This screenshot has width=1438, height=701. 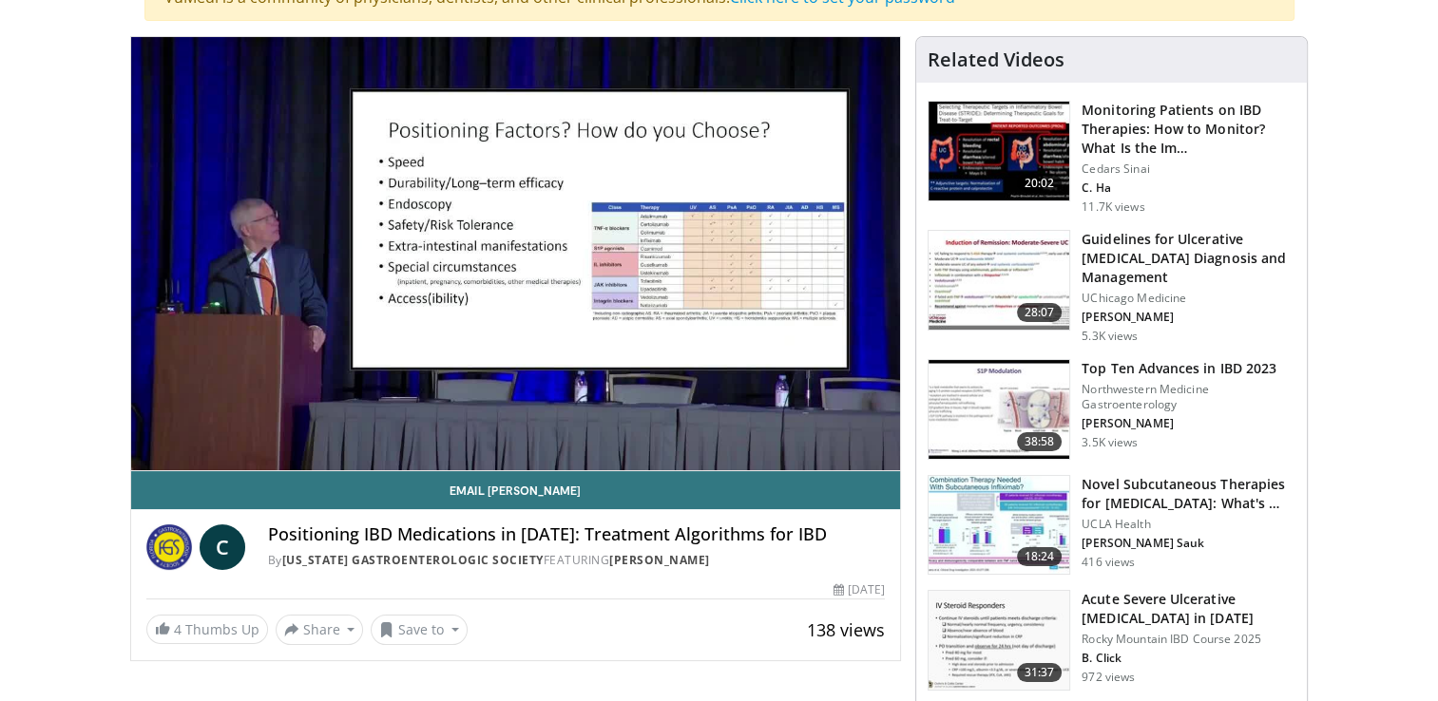 I want to click on span: 38:58, so click(x=1039, y=442).